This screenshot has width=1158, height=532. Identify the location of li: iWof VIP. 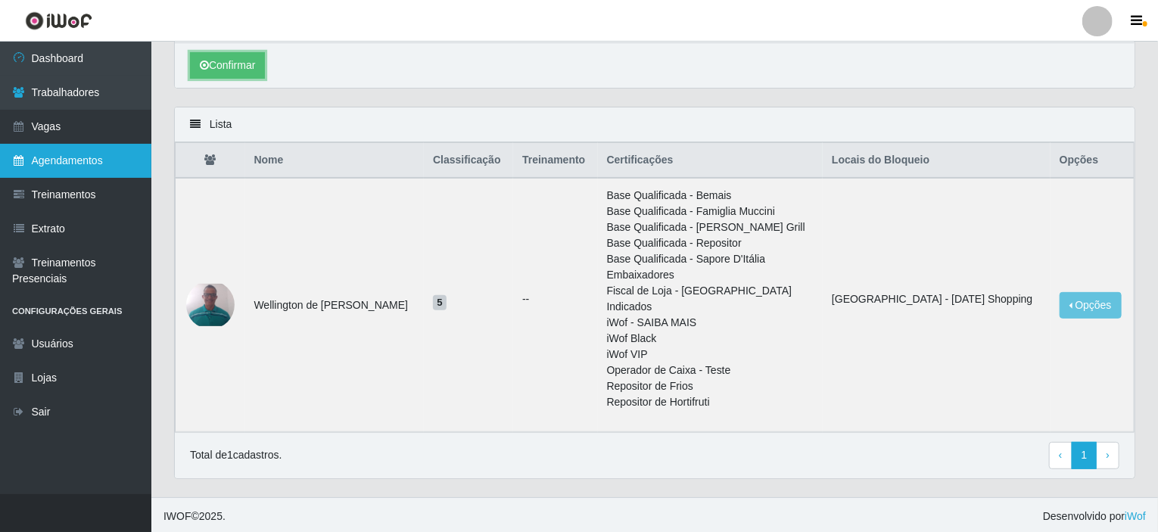
(710, 354).